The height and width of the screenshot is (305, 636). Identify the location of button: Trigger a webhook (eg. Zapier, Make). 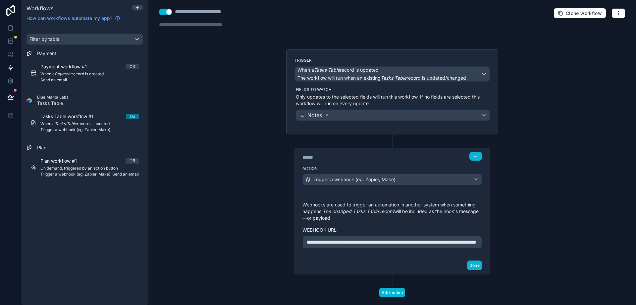
(392, 179).